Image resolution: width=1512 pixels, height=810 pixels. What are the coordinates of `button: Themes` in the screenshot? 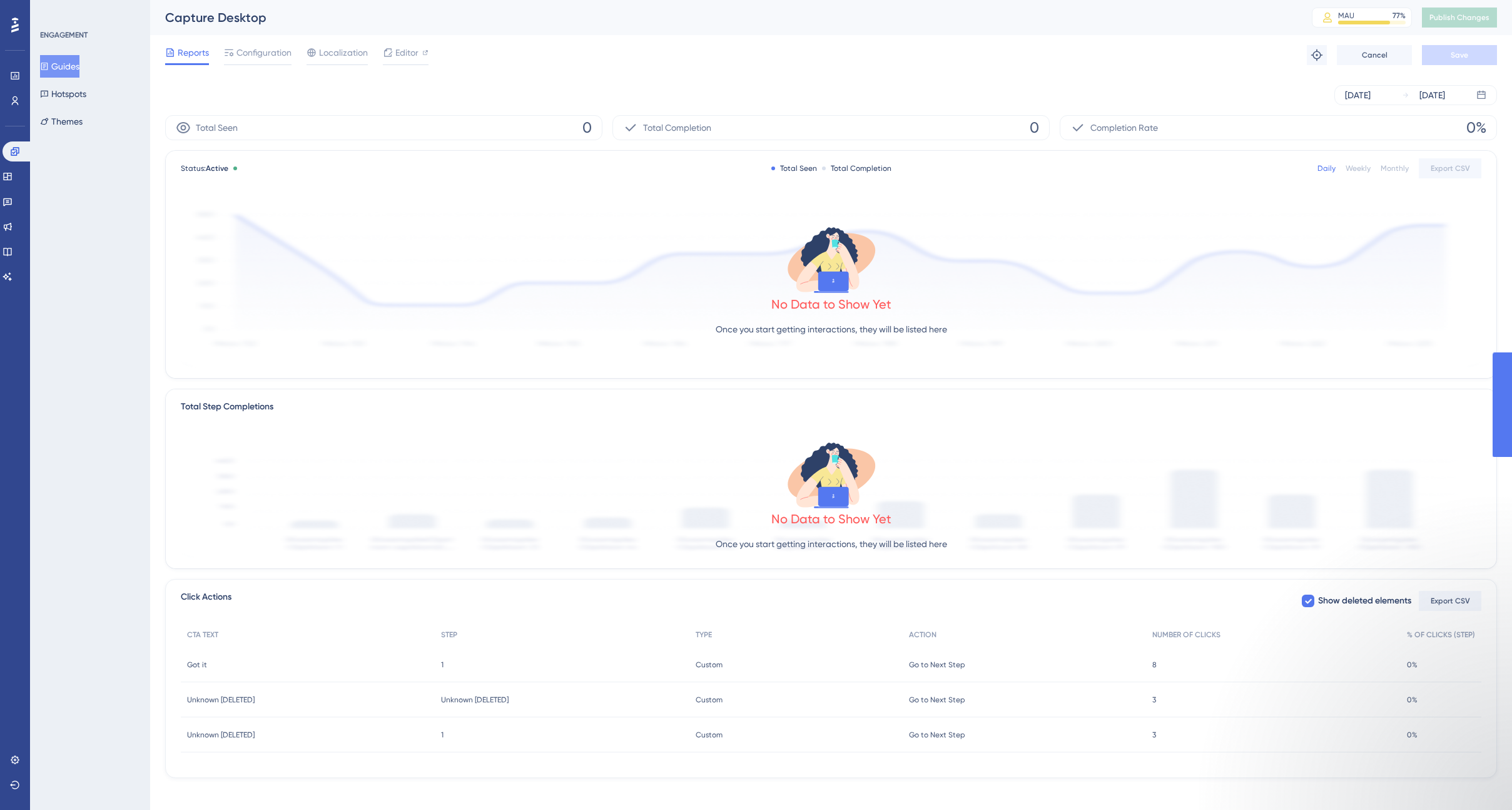 It's located at (61, 122).